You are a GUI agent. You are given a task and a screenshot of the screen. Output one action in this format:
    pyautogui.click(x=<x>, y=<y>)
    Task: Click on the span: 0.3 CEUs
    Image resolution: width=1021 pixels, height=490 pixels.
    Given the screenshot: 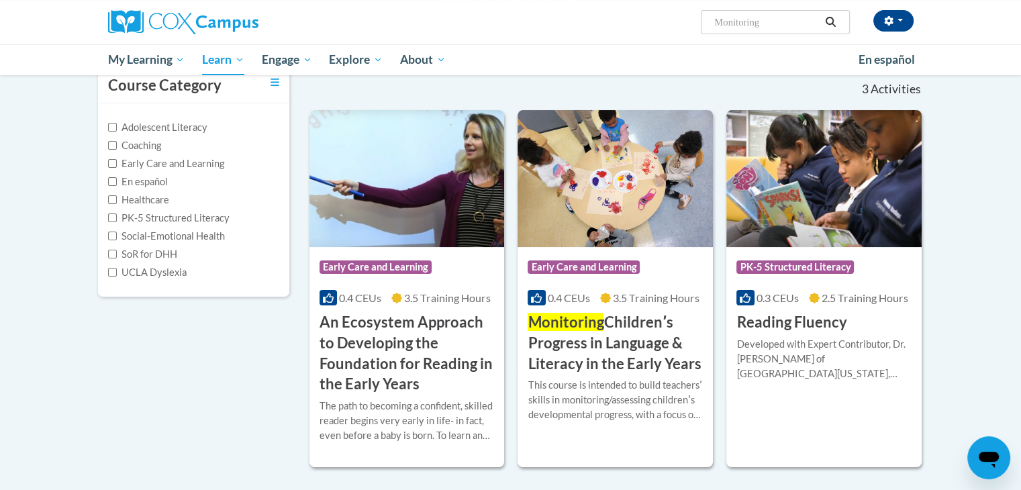 What is the action you would take?
    pyautogui.click(x=777, y=297)
    